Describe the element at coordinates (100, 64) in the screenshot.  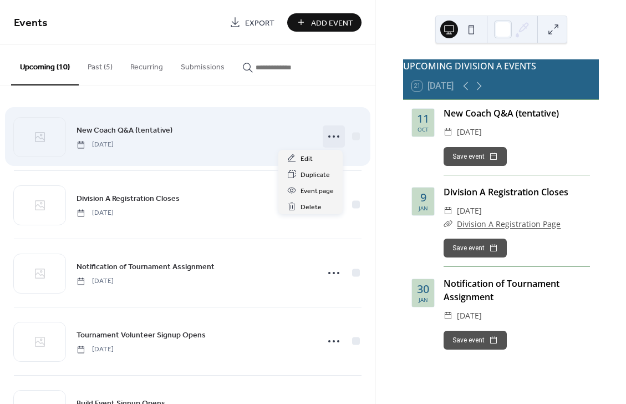
I see `button: Past (5)` at that location.